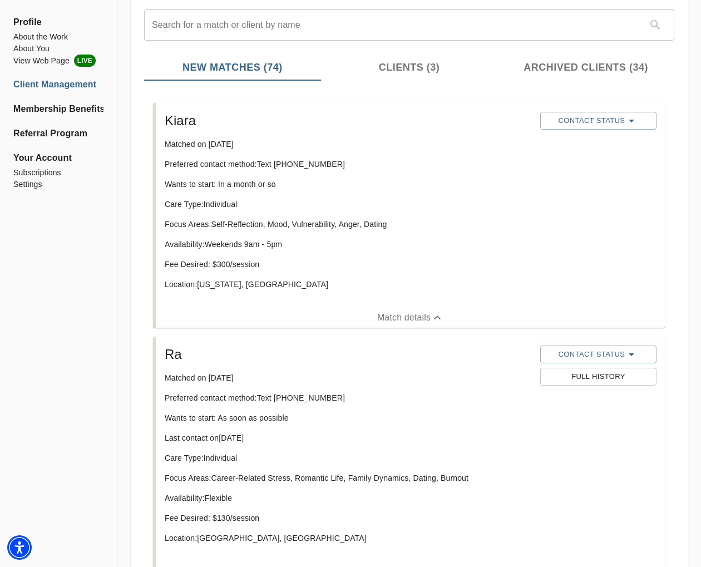 This screenshot has width=701, height=567. I want to click on a: About the Work, so click(58, 37).